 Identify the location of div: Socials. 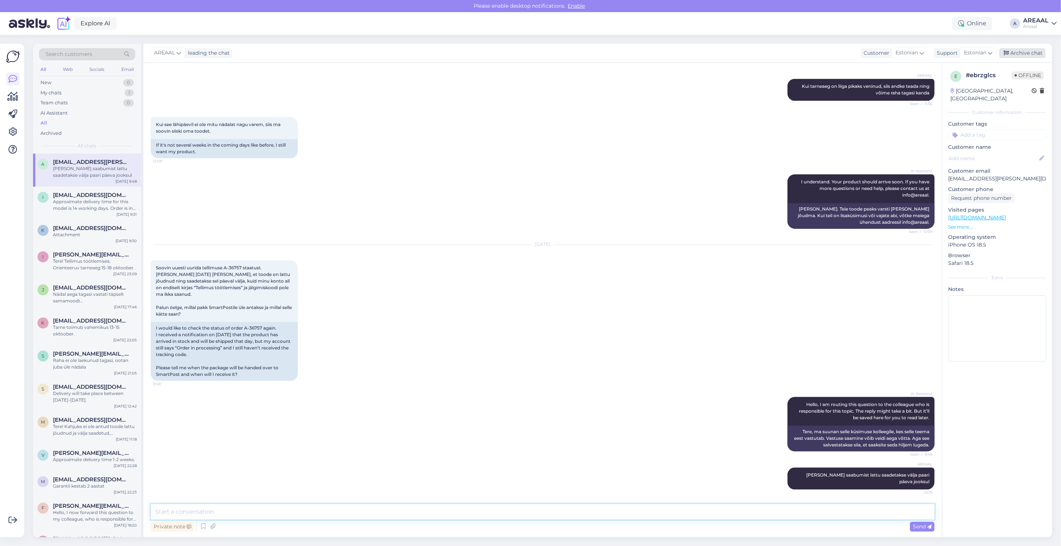
(97, 69).